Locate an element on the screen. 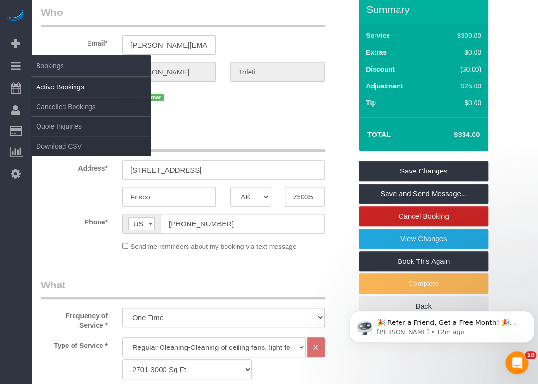 The height and width of the screenshot is (384, 538). p: 🎉 Refer a Friend, Get a Free Month! 🎉 Love Automaid? Share the love! When you refer a friend who ... is located at coordinates (104, 32).